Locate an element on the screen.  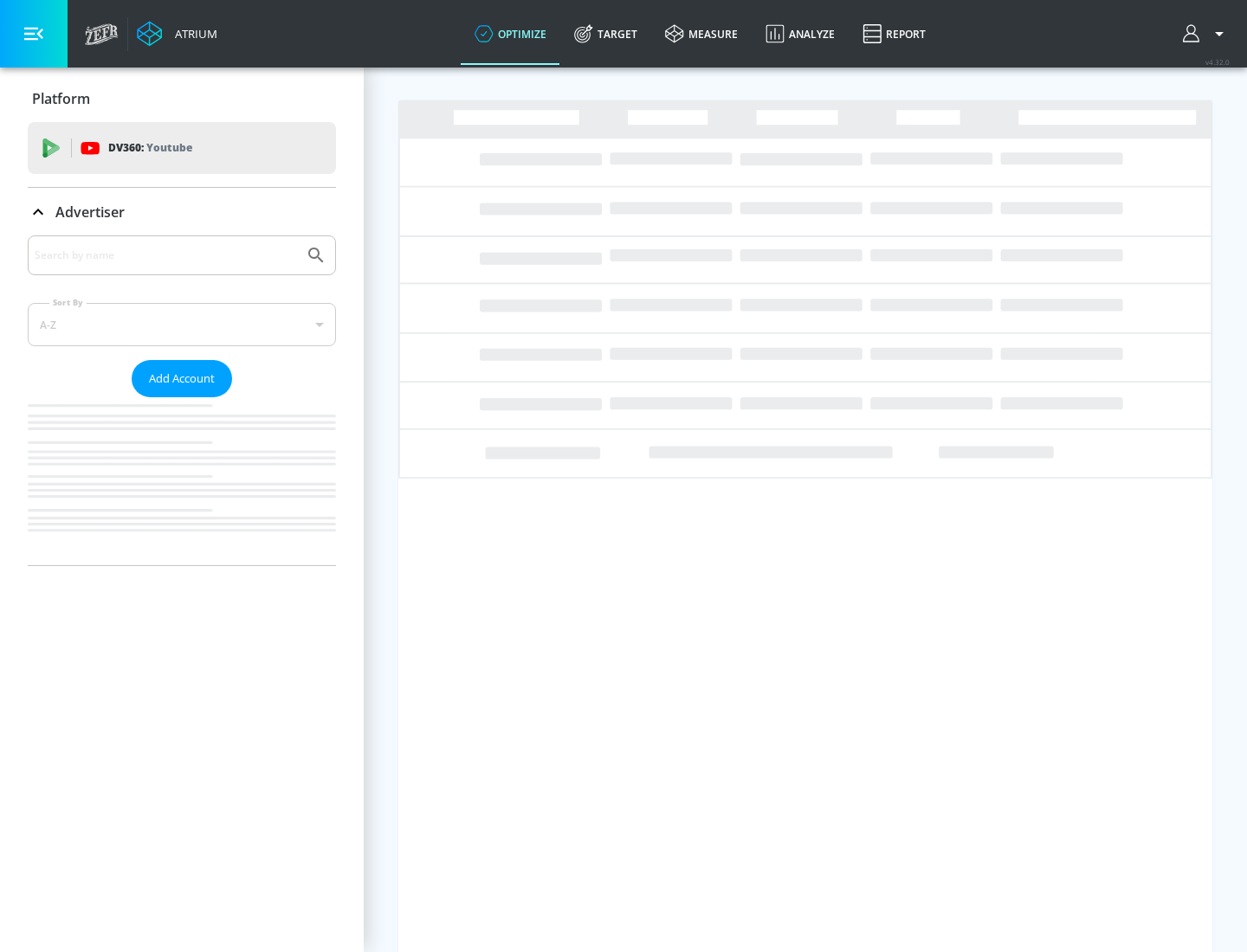
p: Youtube is located at coordinates (169, 147).